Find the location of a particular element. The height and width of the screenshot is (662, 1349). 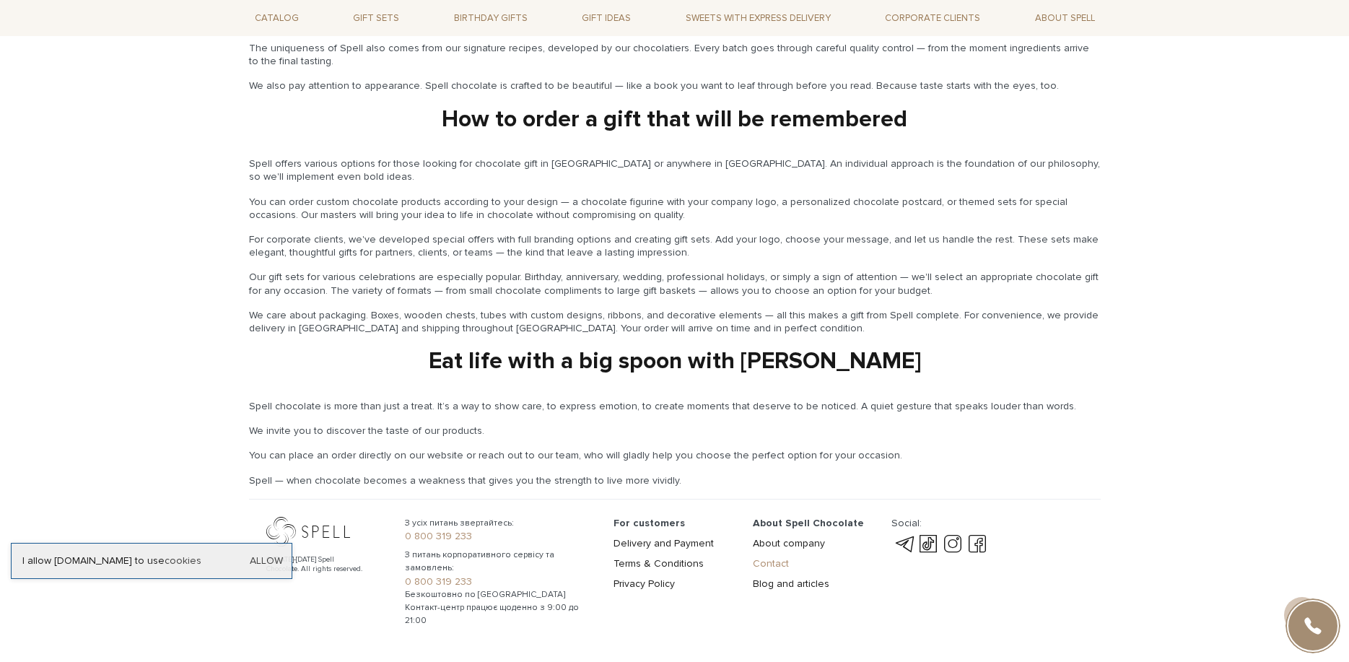

p: We also pay attention to appearance. Spell chocolate is crafted to be beautiful — like a book you... is located at coordinates (675, 86).